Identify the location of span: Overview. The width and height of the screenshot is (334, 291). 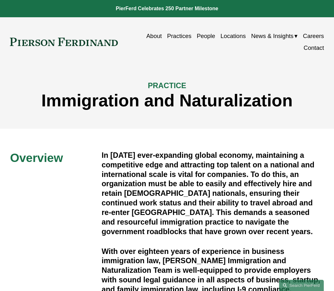
(36, 158).